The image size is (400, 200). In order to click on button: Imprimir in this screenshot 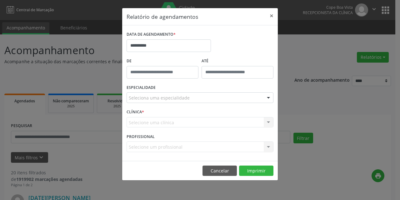, I will do `click(256, 171)`.